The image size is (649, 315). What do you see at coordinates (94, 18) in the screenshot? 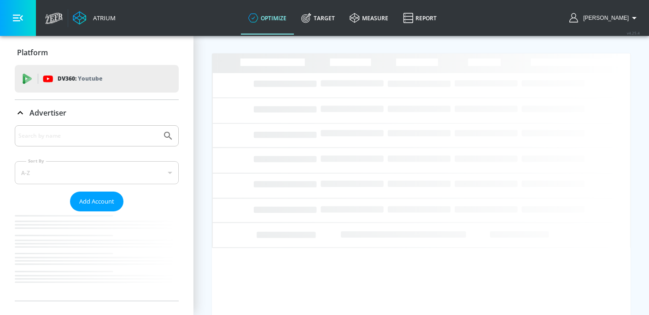
I see `a: Atrium` at bounding box center [94, 18].